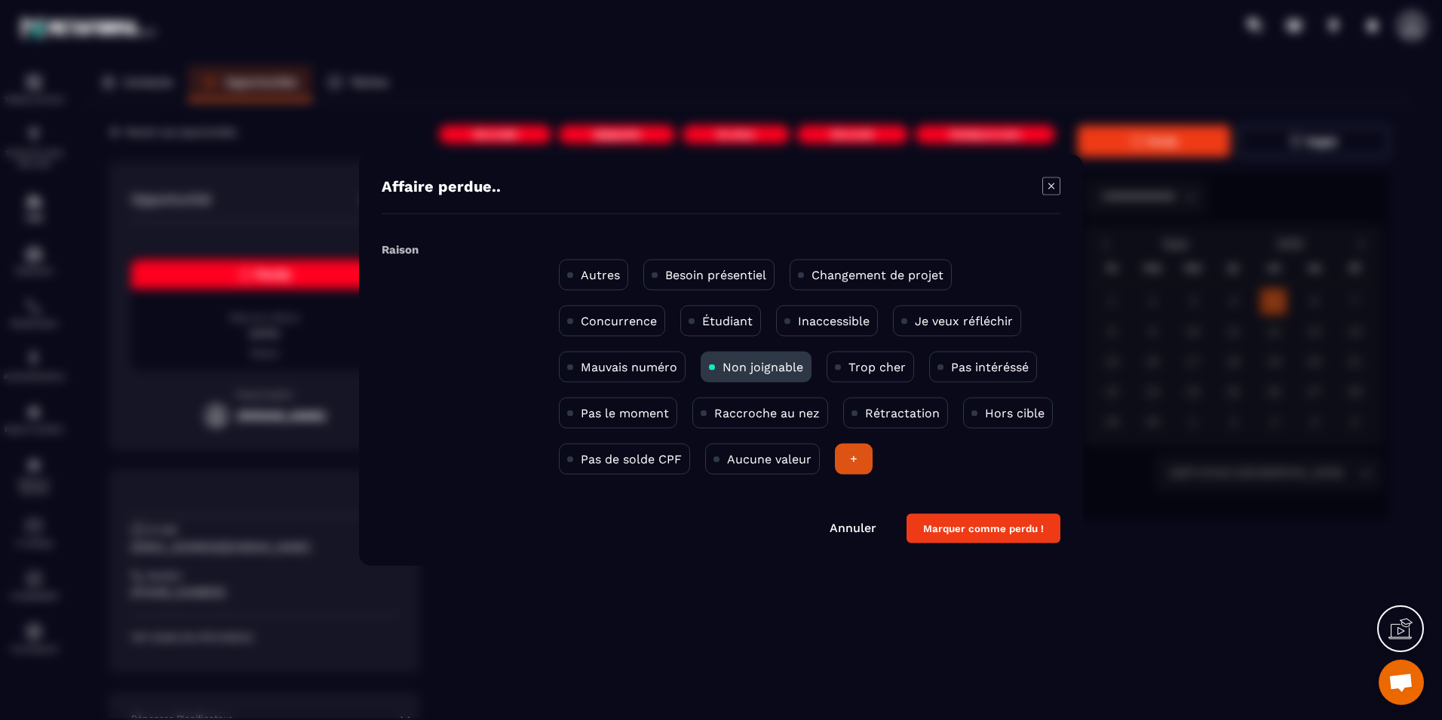  What do you see at coordinates (902, 413) in the screenshot?
I see `p: Rétractation` at bounding box center [902, 413].